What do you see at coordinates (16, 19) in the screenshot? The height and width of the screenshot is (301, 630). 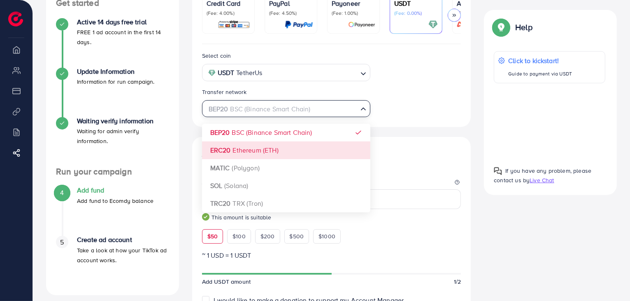 I see `img: logo` at bounding box center [16, 19].